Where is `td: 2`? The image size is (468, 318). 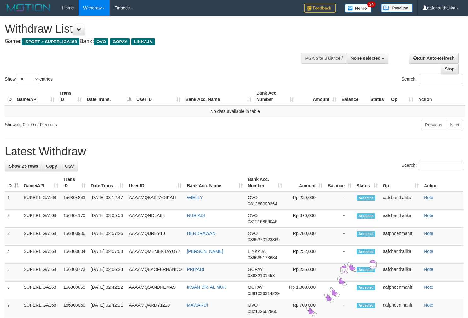 td: 2 is located at coordinates (13, 219).